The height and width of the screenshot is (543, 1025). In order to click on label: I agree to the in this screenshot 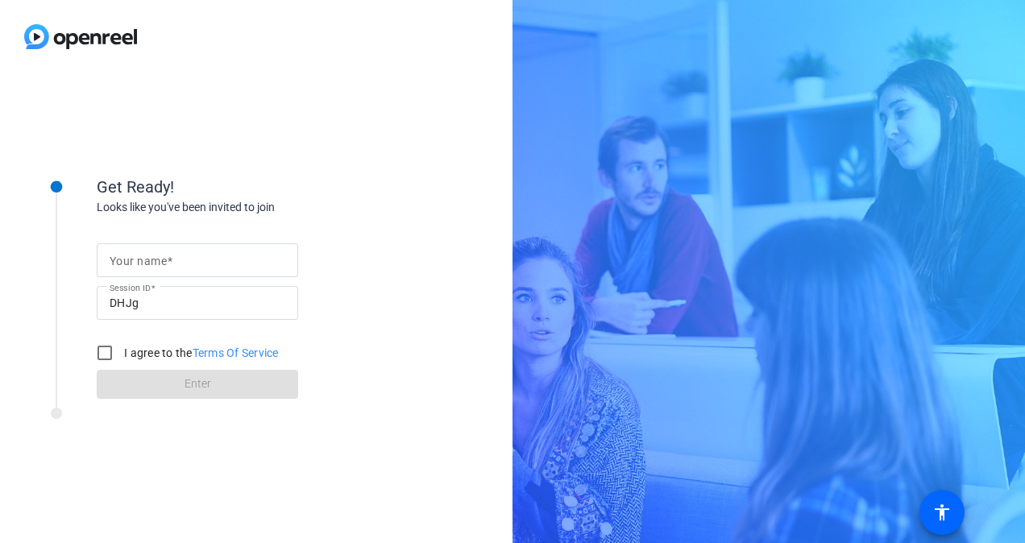, I will do `click(200, 353)`.